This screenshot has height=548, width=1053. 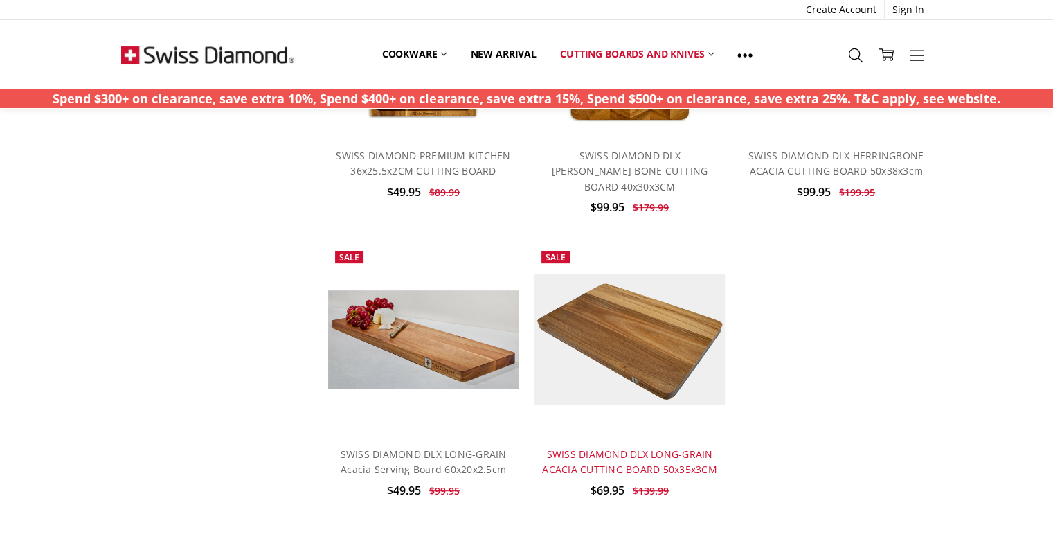 I want to click on span: $69.95, so click(x=607, y=490).